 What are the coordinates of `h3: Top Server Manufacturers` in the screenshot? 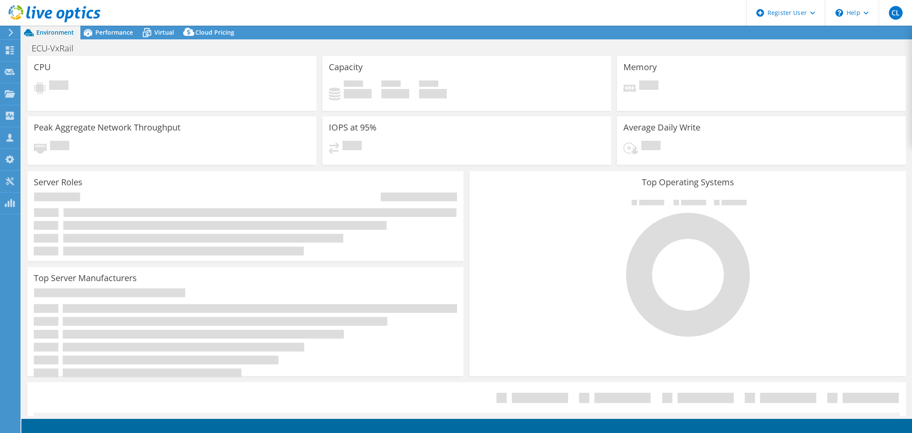 It's located at (85, 278).